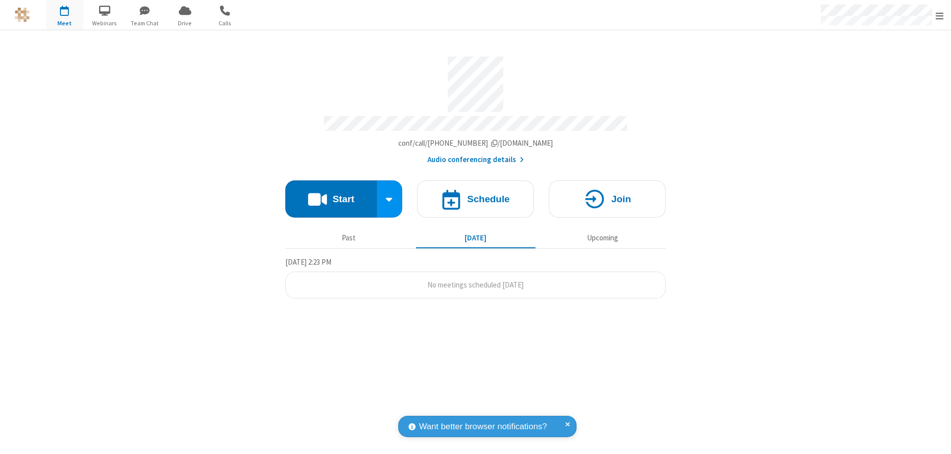 The width and height of the screenshot is (951, 454). I want to click on button: Start, so click(331, 199).